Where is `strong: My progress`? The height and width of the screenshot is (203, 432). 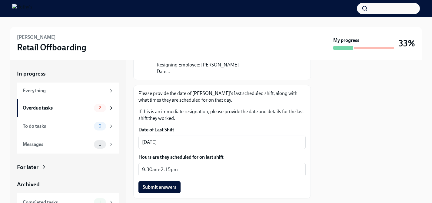 strong: My progress is located at coordinates (346, 40).